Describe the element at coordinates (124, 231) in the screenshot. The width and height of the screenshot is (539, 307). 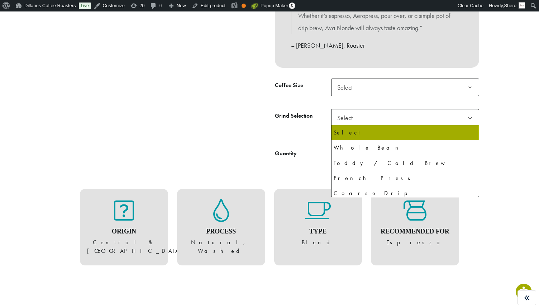
I see `h4: Origin` at that location.